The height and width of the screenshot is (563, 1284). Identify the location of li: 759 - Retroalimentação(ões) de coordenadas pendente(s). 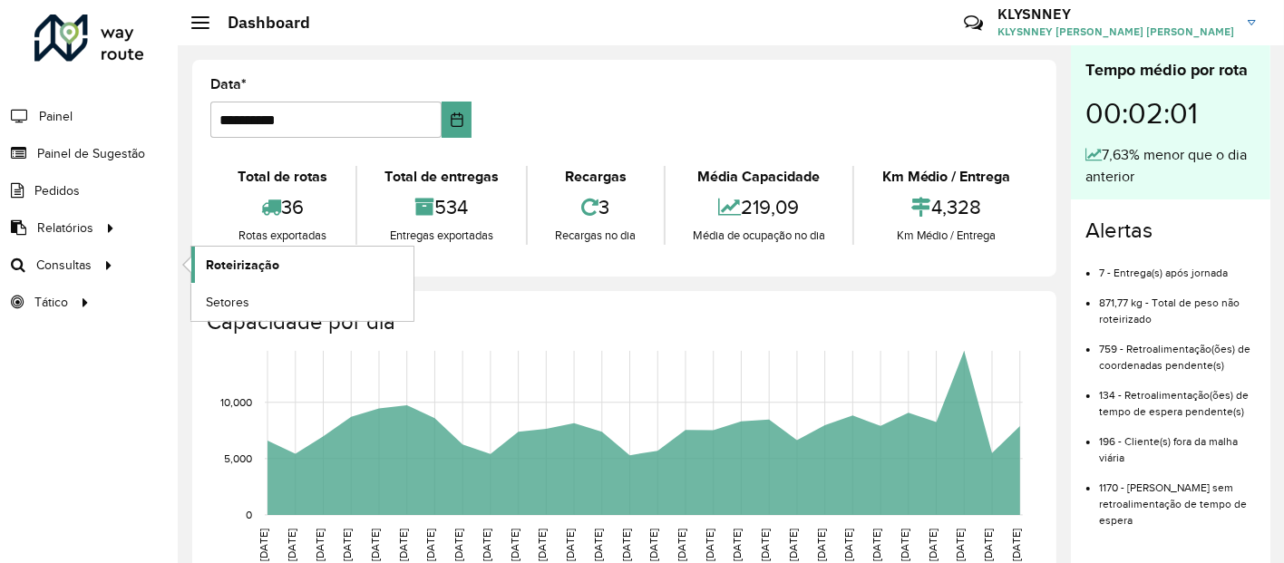
(1177, 350).